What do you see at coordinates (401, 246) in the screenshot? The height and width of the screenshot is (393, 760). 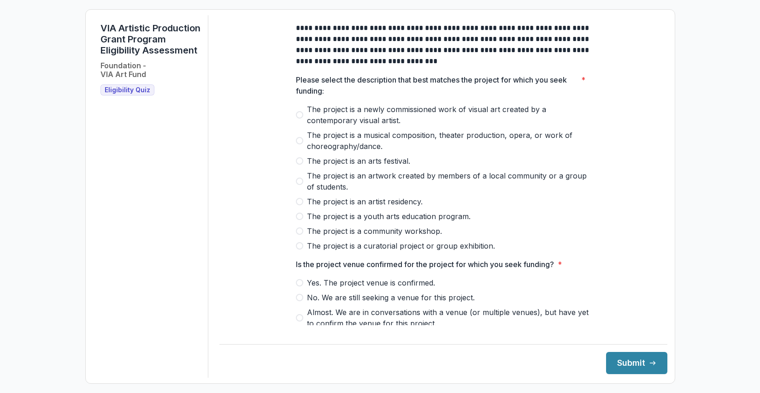 I see `span: The project is a curatorial project or group exhibition.` at bounding box center [401, 246].